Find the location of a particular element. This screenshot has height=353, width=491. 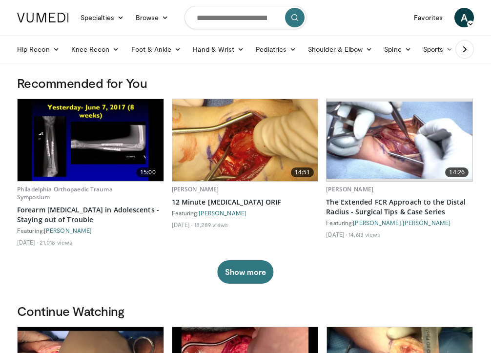

a: 14:51 is located at coordinates (245, 140).